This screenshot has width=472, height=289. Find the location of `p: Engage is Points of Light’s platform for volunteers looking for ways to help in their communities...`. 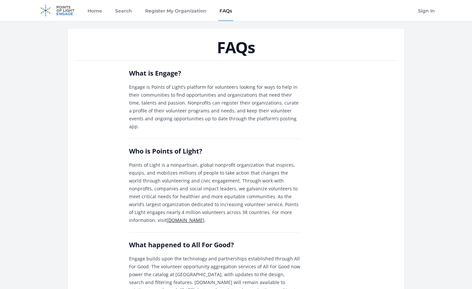

p: Engage is Points of Light’s platform for volunteers looking for ways to help in their communities... is located at coordinates (215, 107).